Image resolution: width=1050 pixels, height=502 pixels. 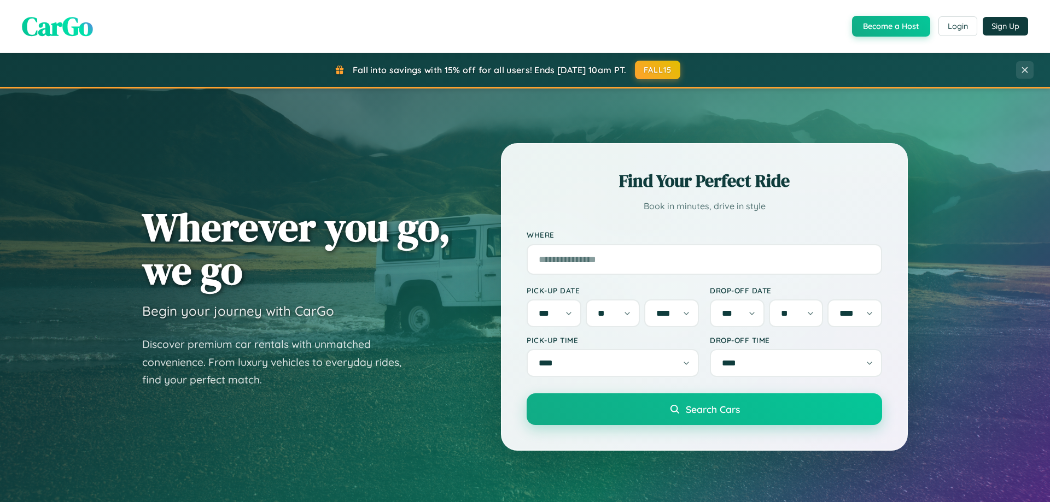 What do you see at coordinates (612, 340) in the screenshot?
I see `label: Pick-up Time` at bounding box center [612, 340].